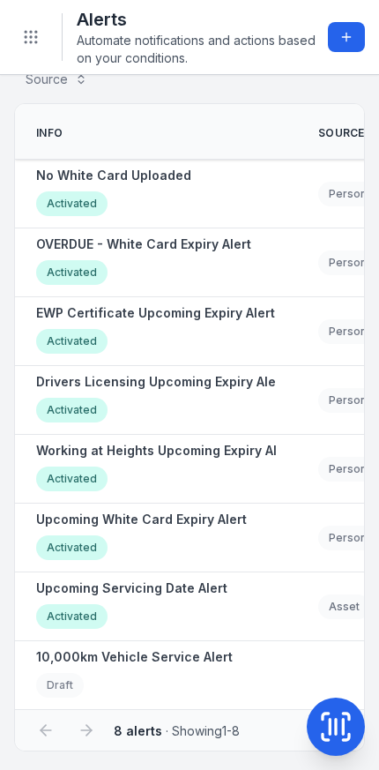  What do you see at coordinates (49, 133) in the screenshot?
I see `span: Info` at bounding box center [49, 133].